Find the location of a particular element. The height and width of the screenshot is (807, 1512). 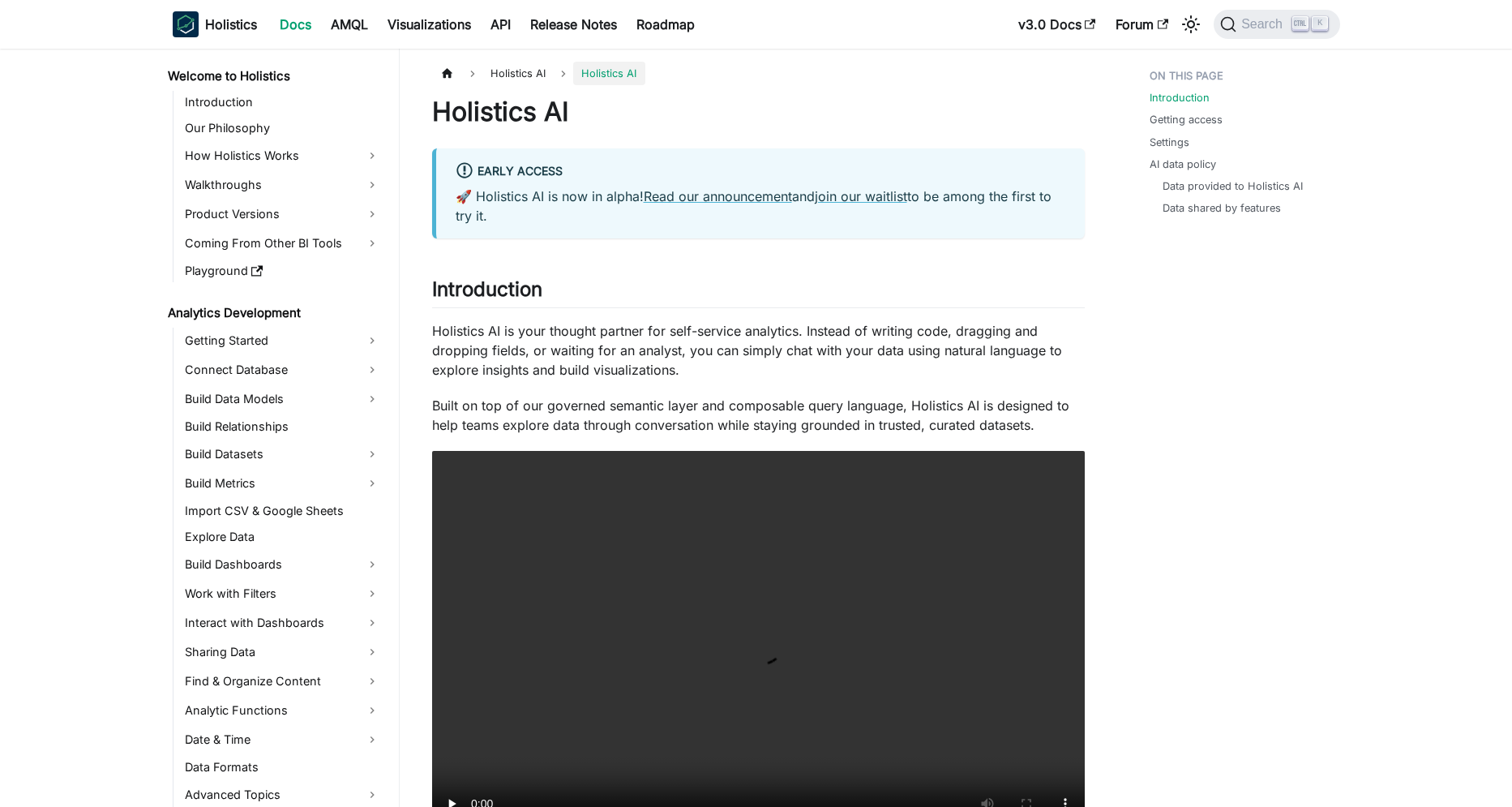

p: 🚀 Holistics AI is now in alpha! and to be among the first to try it. is located at coordinates (760, 206).